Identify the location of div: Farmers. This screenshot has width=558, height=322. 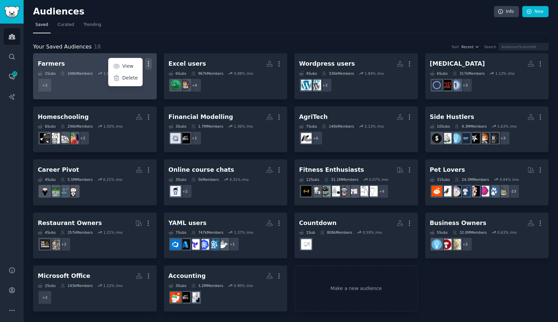
(51, 64).